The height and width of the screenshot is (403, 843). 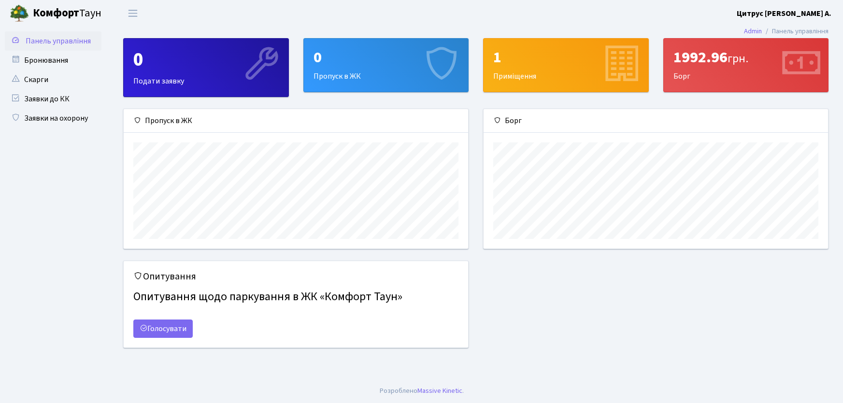 What do you see at coordinates (19, 14) in the screenshot?
I see `img: logo.png` at bounding box center [19, 14].